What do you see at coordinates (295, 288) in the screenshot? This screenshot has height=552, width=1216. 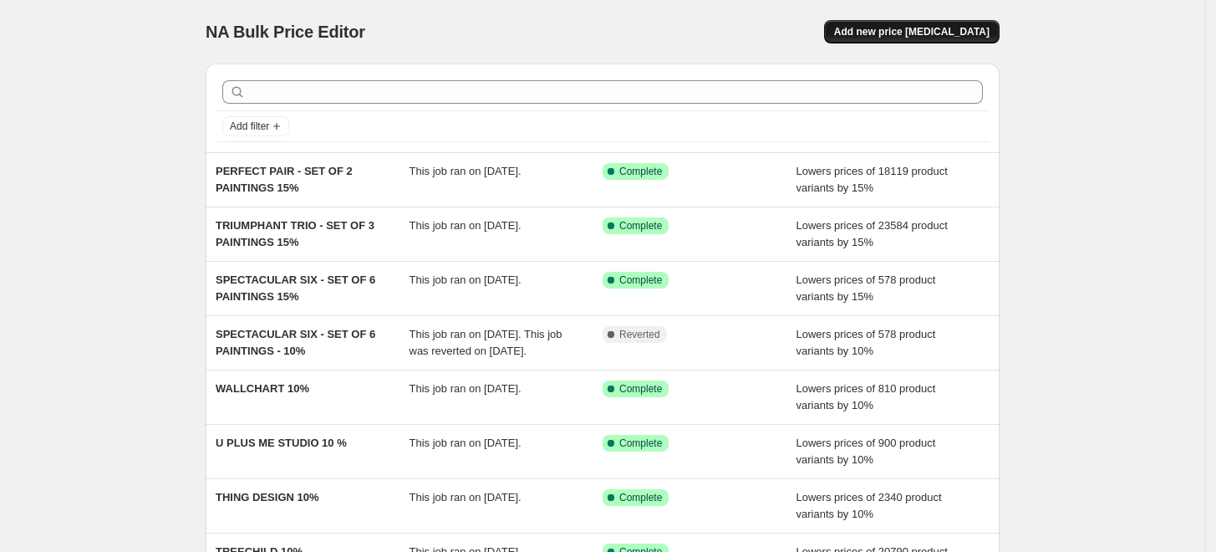 I see `span: SPECTACULAR SIX - SET OF 6 PAINTINGS 15%` at bounding box center [295, 288].